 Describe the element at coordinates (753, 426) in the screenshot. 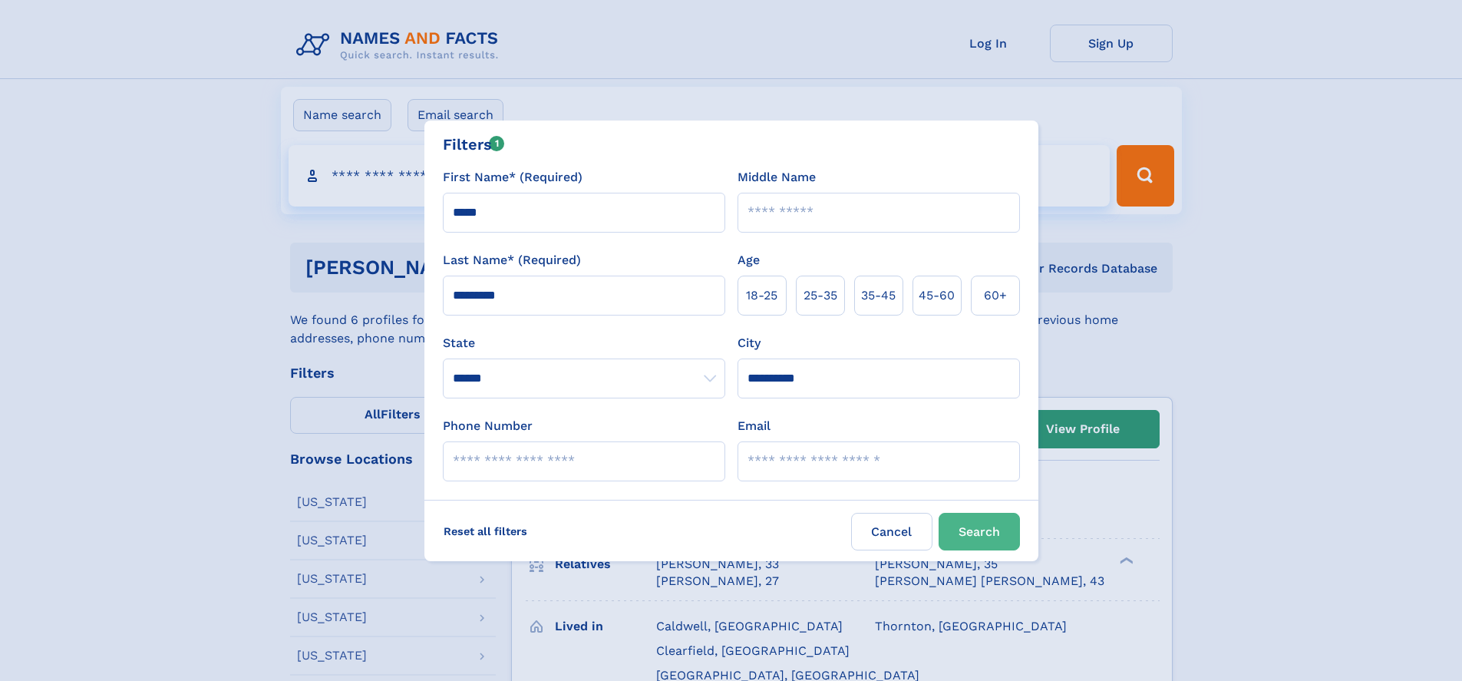

I see `label: Email` at that location.